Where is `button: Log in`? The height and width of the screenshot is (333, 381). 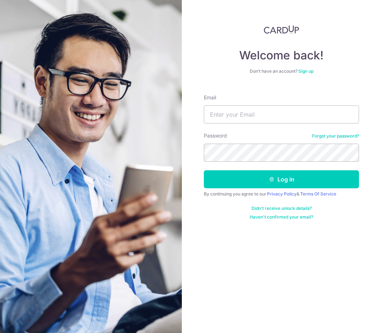 button: Log in is located at coordinates (281, 180).